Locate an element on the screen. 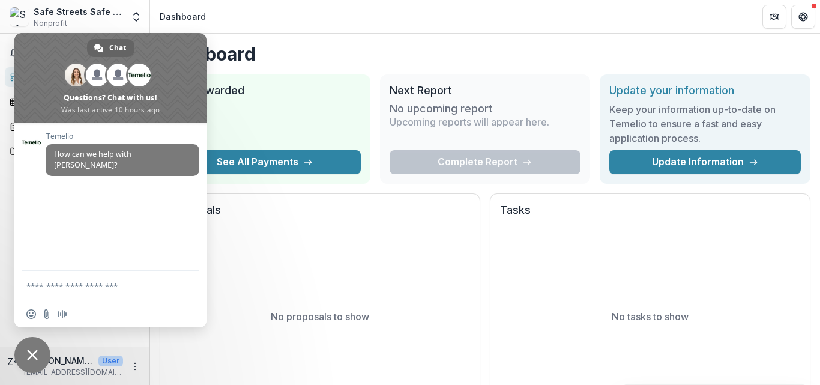 The height and width of the screenshot is (385, 820). a: Proposals is located at coordinates (74, 126).